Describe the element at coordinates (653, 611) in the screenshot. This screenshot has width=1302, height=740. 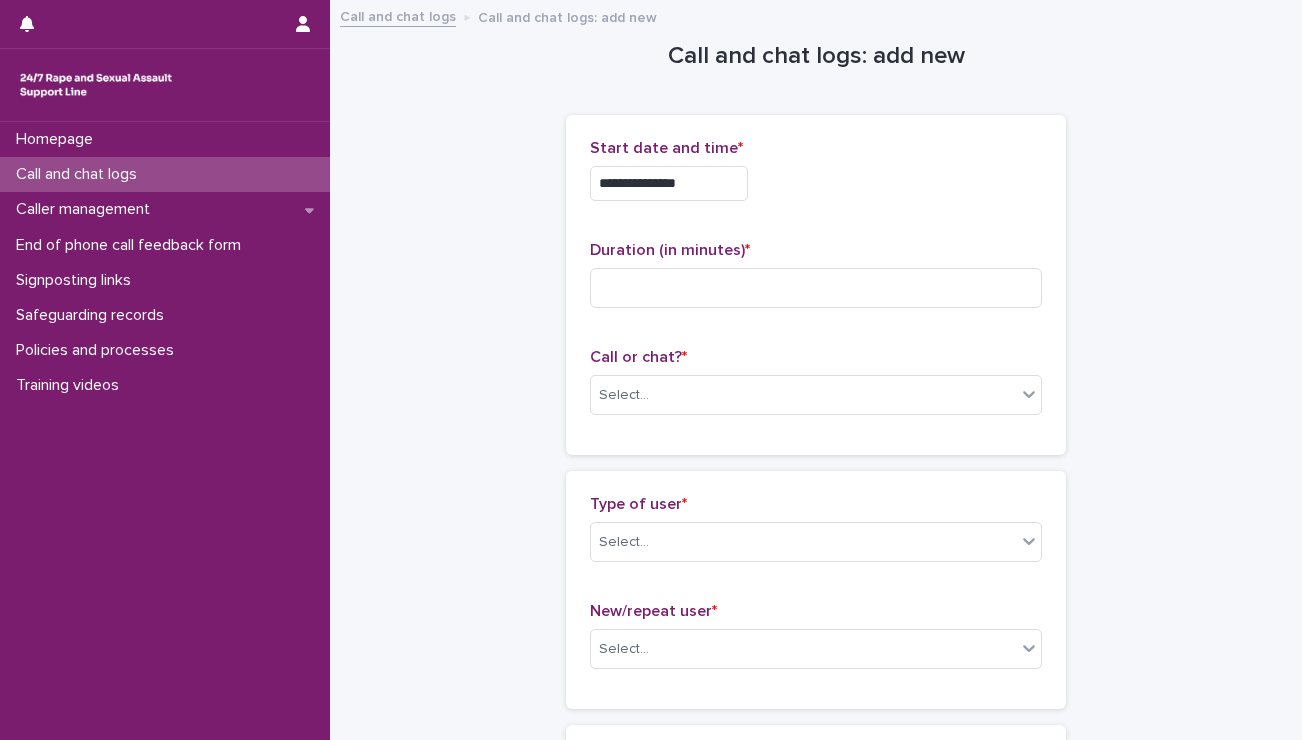
I see `span: New/repeat user` at that location.